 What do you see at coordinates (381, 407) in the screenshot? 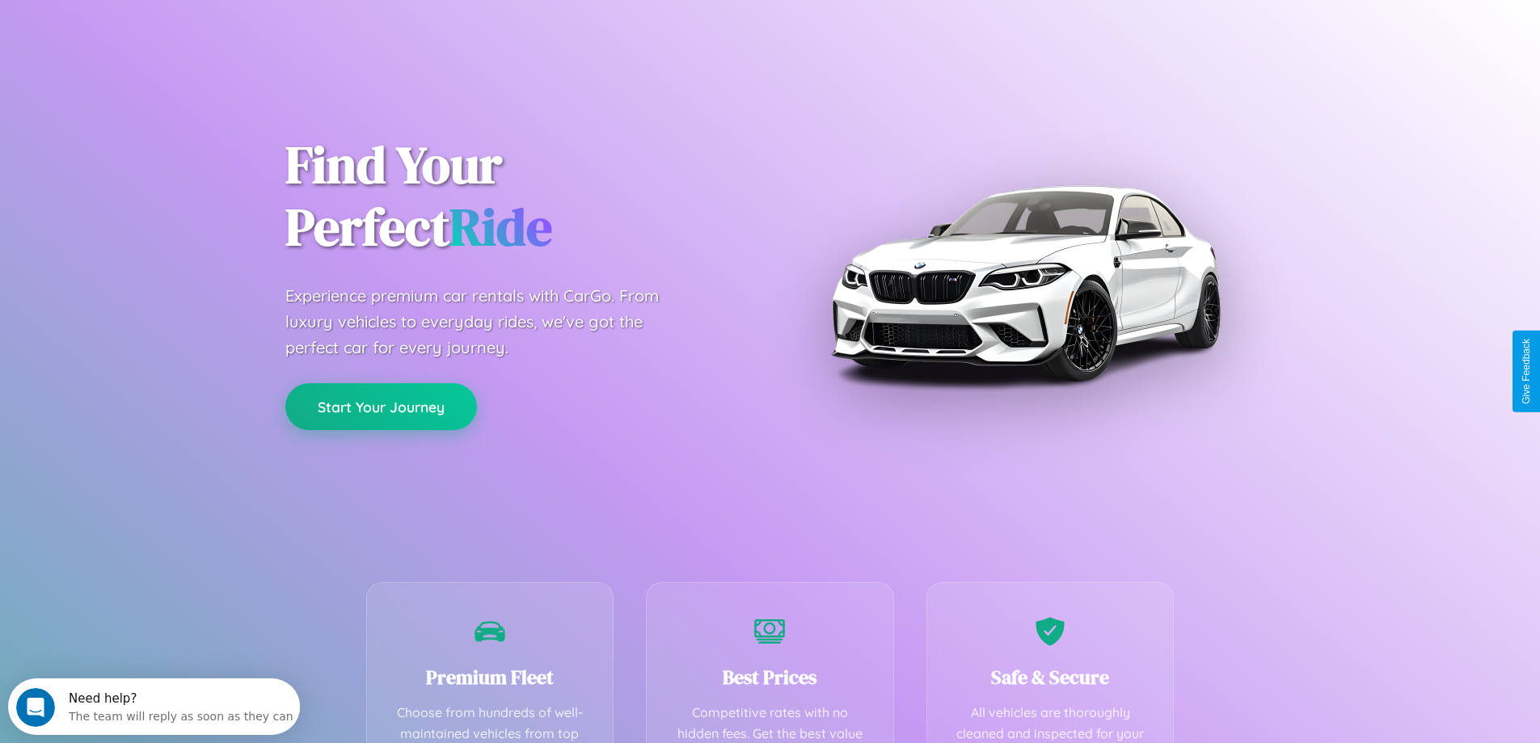
I see `button: Start Your Journey` at bounding box center [381, 407].